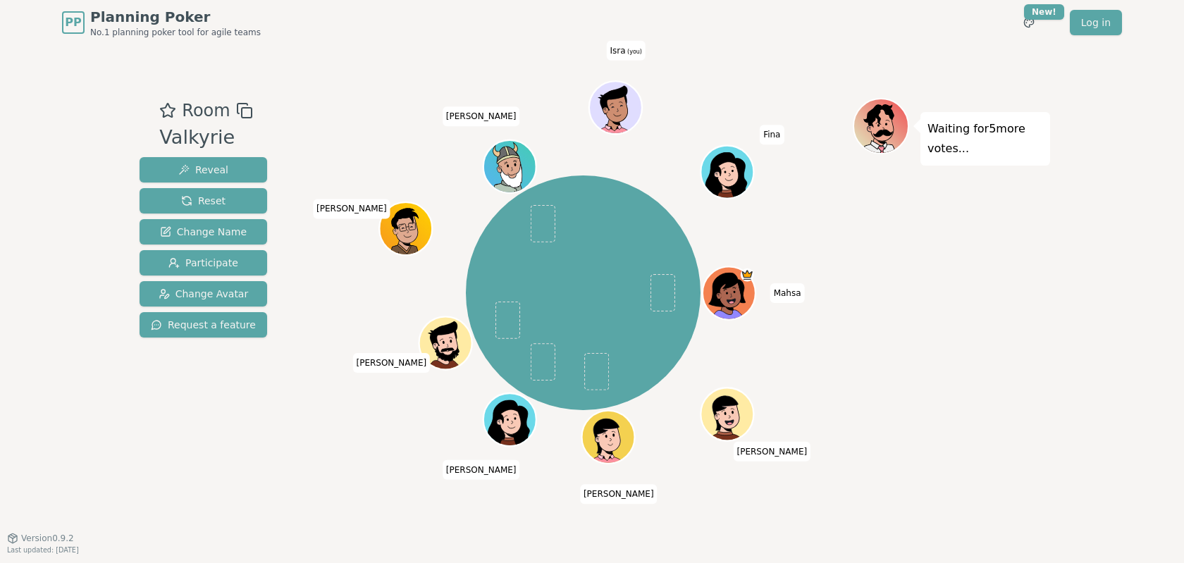 The image size is (1184, 563). What do you see at coordinates (747, 274) in the screenshot?
I see `span: Mahsa is the host` at bounding box center [747, 274].